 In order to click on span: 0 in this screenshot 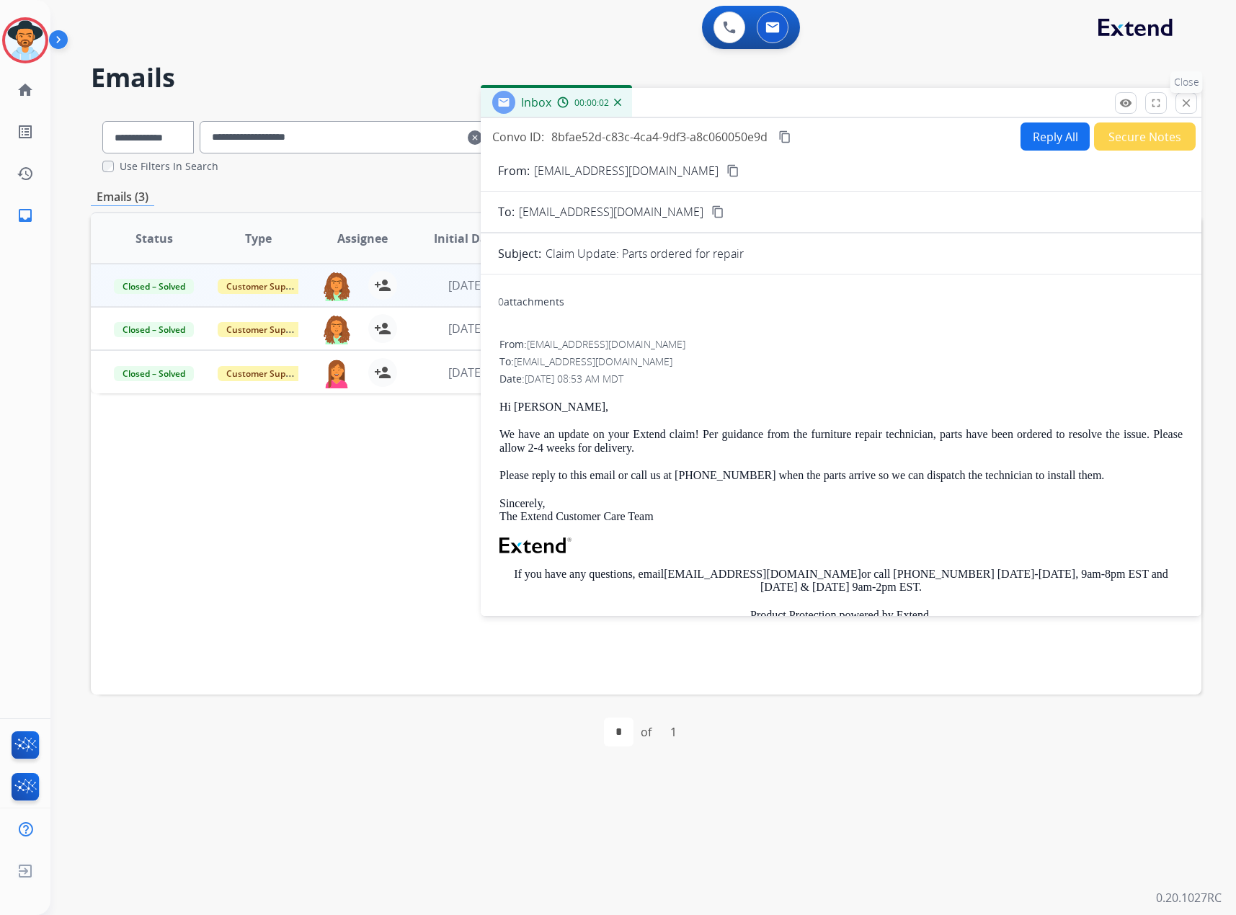, I will do `click(501, 301)`.